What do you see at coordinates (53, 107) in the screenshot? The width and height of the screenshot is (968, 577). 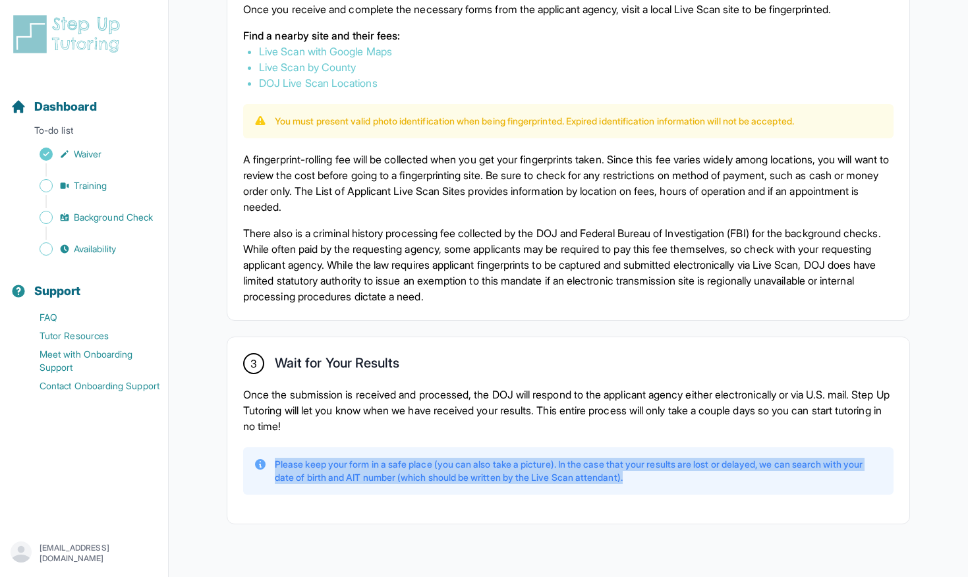 I see `a: Dashboard` at bounding box center [53, 107].